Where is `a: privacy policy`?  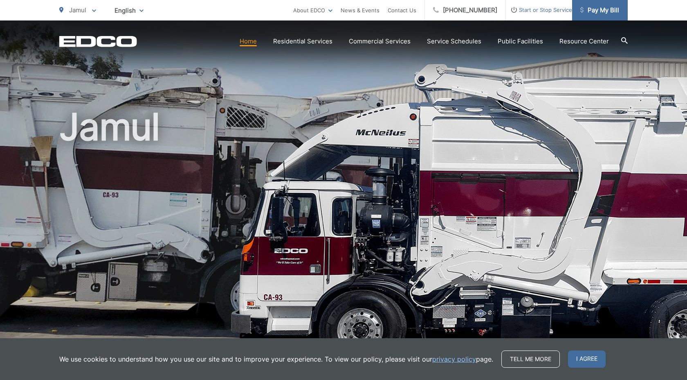 a: privacy policy is located at coordinates (454, 359).